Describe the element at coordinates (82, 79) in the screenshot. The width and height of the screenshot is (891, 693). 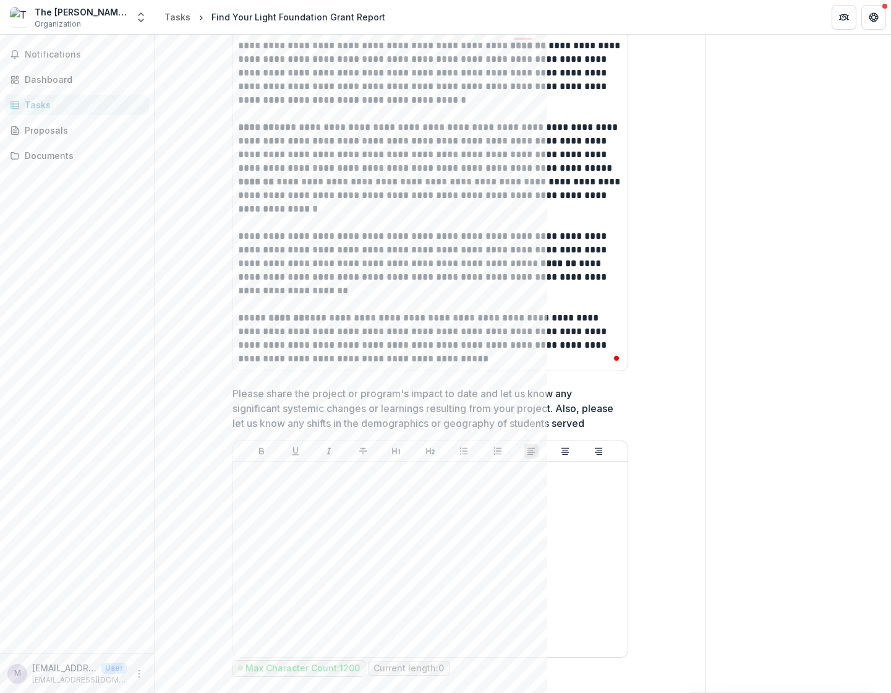
I see `div: Dashboard` at that location.